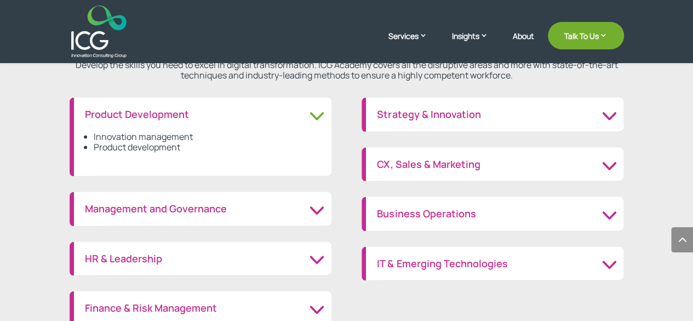 The image size is (693, 321). Describe the element at coordinates (207, 147) in the screenshot. I see `li: Product development` at that location.